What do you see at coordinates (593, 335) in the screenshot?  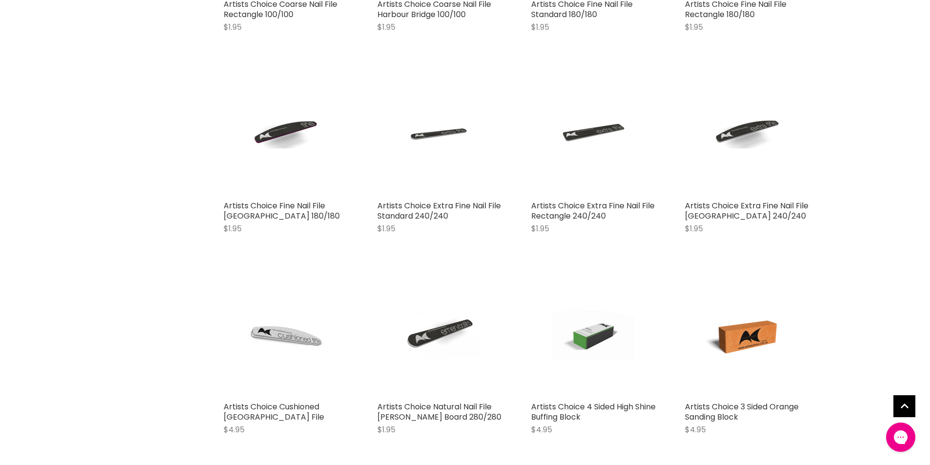 I see `img: Artists Choice 4 Sided High Shine Buffing Block` at bounding box center [593, 335].